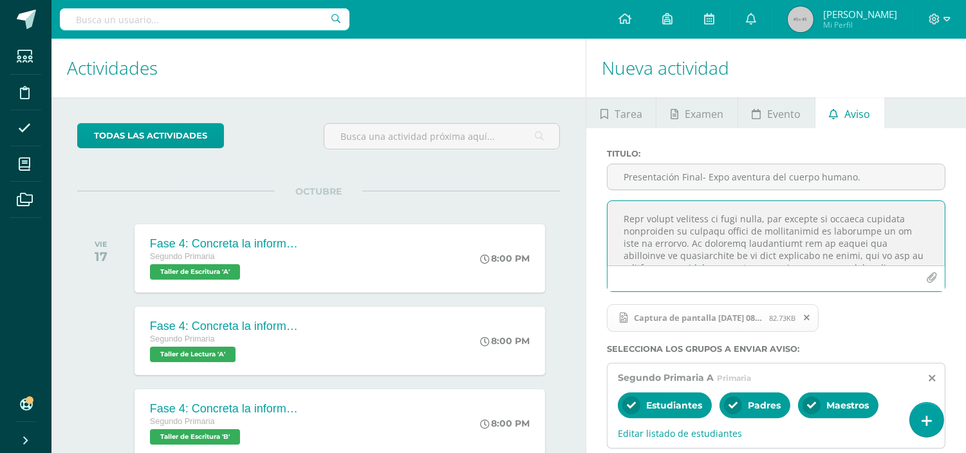  Describe the element at coordinates (319, 68) in the screenshot. I see `h1: Actividades` at that location.